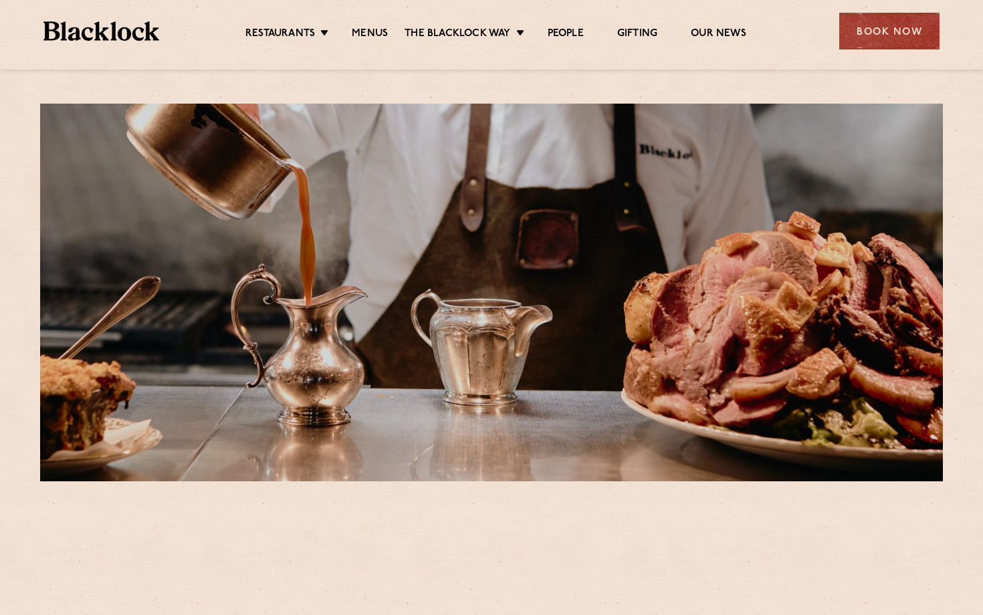 The image size is (983, 615). Describe the element at coordinates (101, 31) in the screenshot. I see `img: BL_Textured_Logo-footer-cropped.svg` at that location.